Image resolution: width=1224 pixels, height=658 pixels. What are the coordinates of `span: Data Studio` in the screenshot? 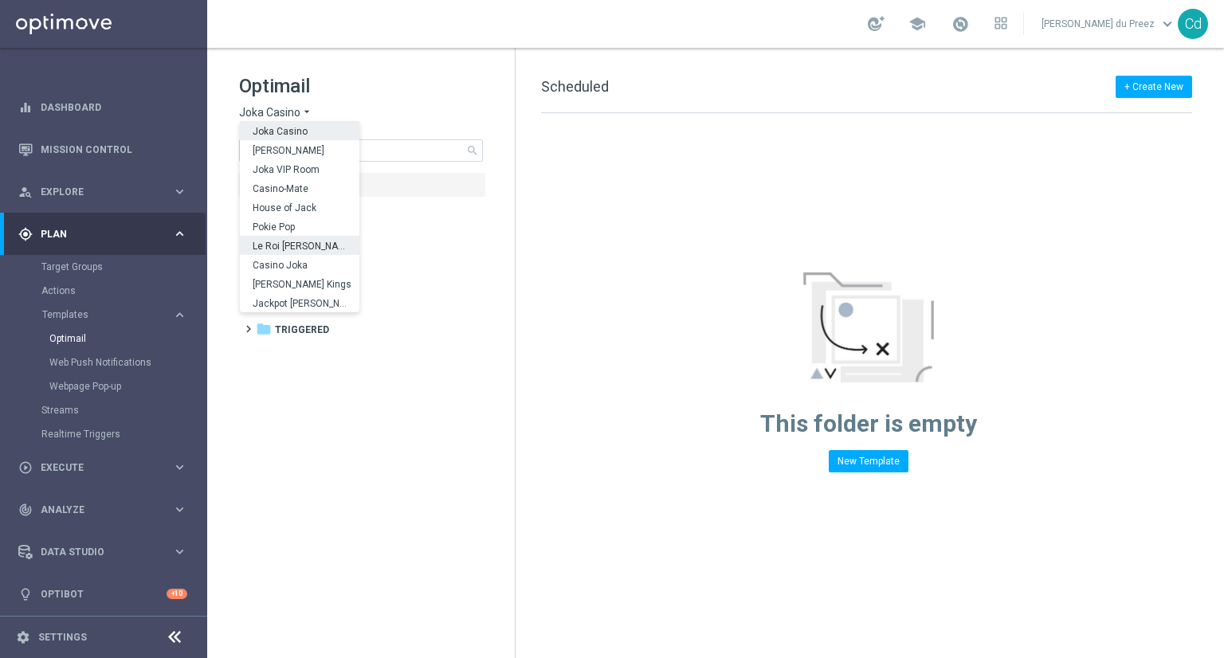 It's located at (106, 552).